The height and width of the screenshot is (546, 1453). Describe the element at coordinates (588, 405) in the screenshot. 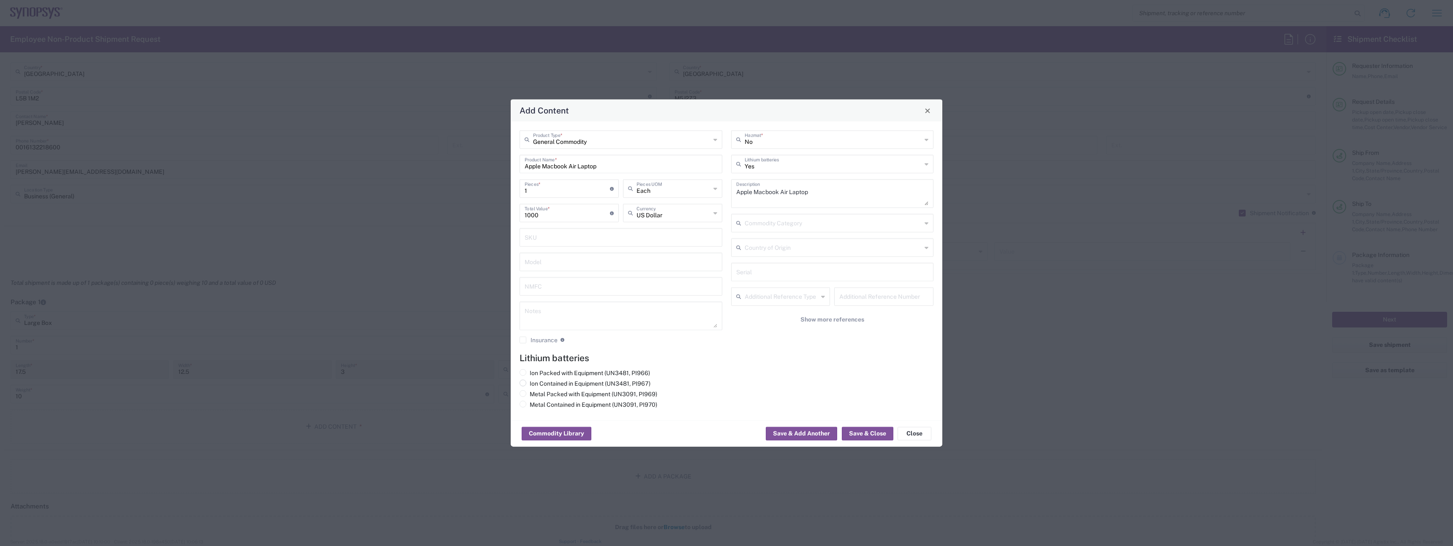

I see `label: Metal Contained in Equipment (UN3091, PI970)` at that location.